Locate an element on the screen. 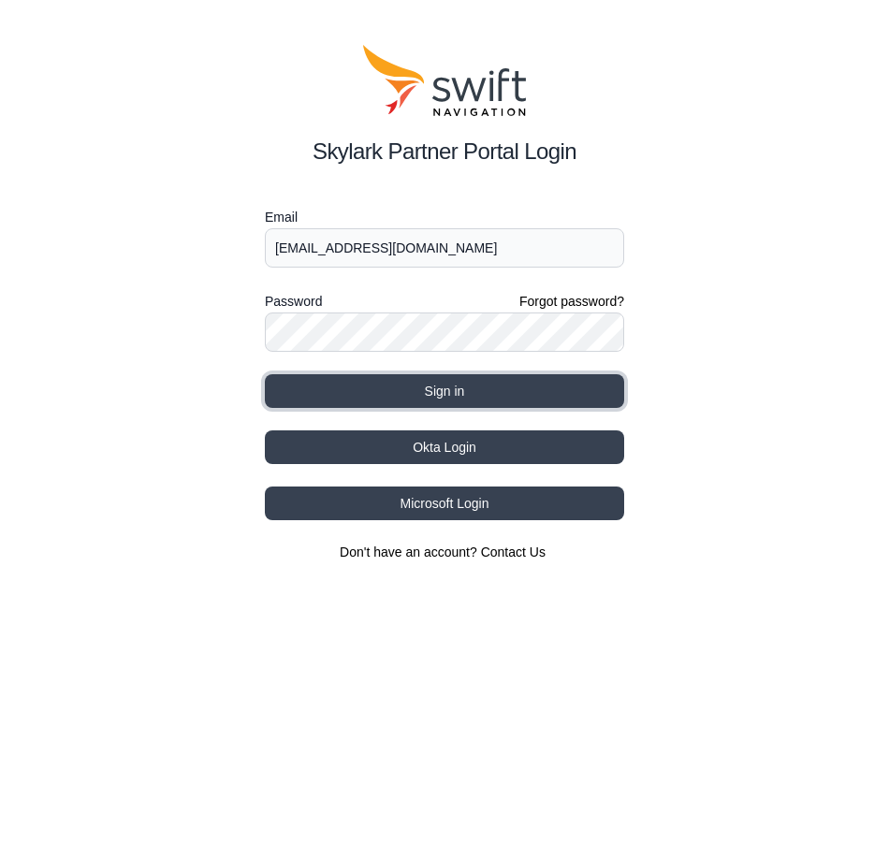 The image size is (889, 857). a: Forgot password? is located at coordinates (572, 301).